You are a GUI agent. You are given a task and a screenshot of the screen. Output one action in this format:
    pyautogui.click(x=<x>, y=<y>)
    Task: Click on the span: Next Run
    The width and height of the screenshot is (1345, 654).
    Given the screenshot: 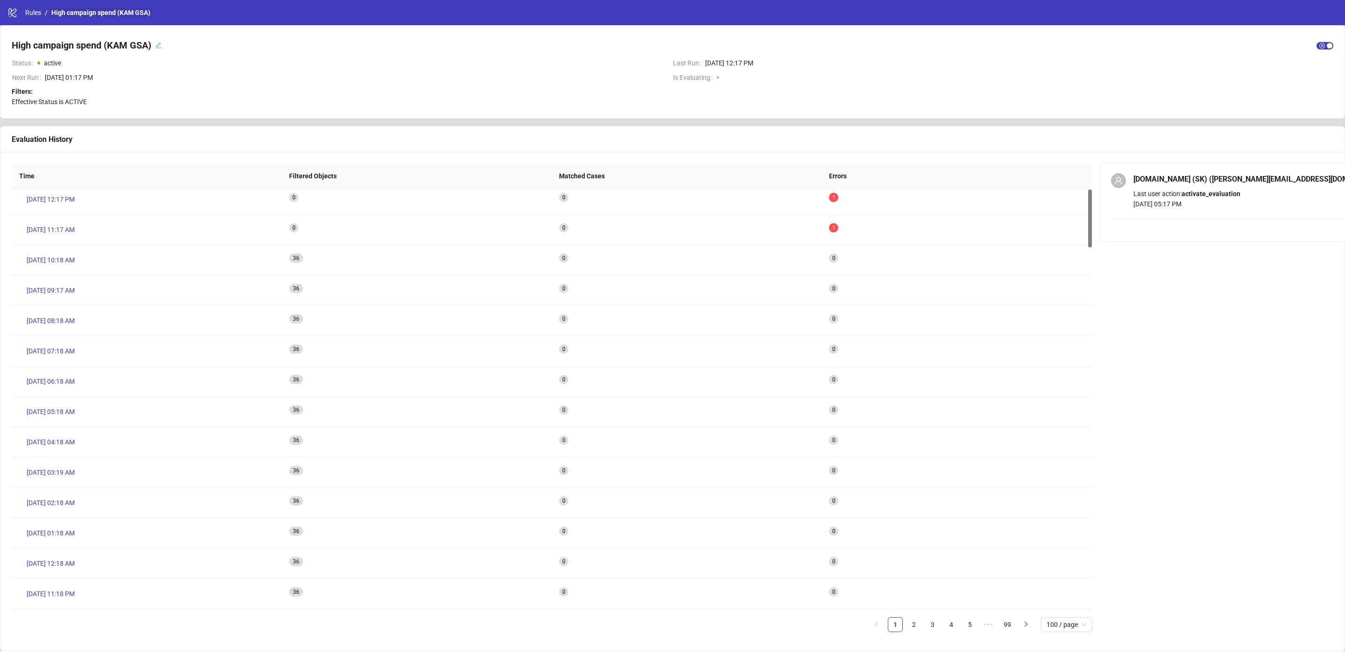 What is the action you would take?
    pyautogui.click(x=28, y=78)
    